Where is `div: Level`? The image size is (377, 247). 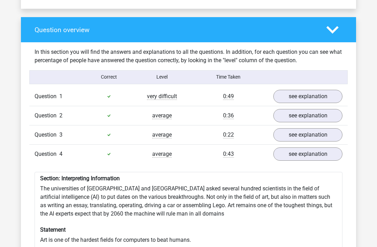 div: Level is located at coordinates (162, 77).